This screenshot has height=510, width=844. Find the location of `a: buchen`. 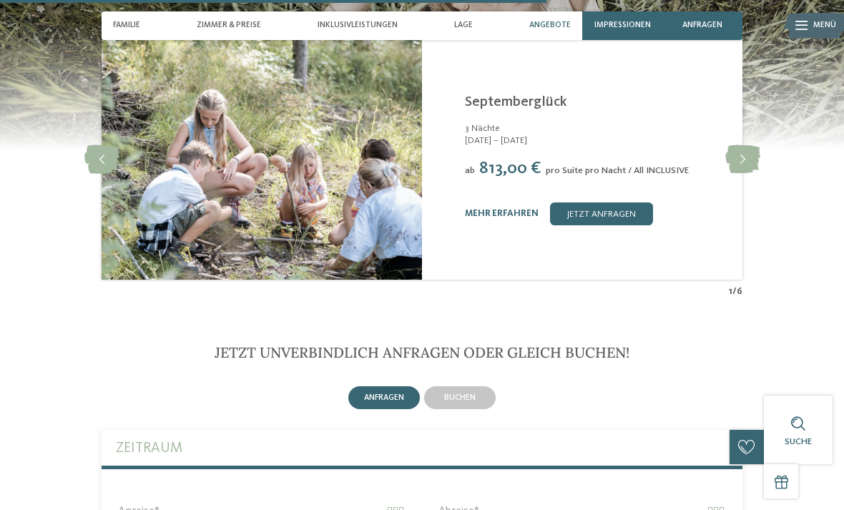

a: buchen is located at coordinates (460, 398).